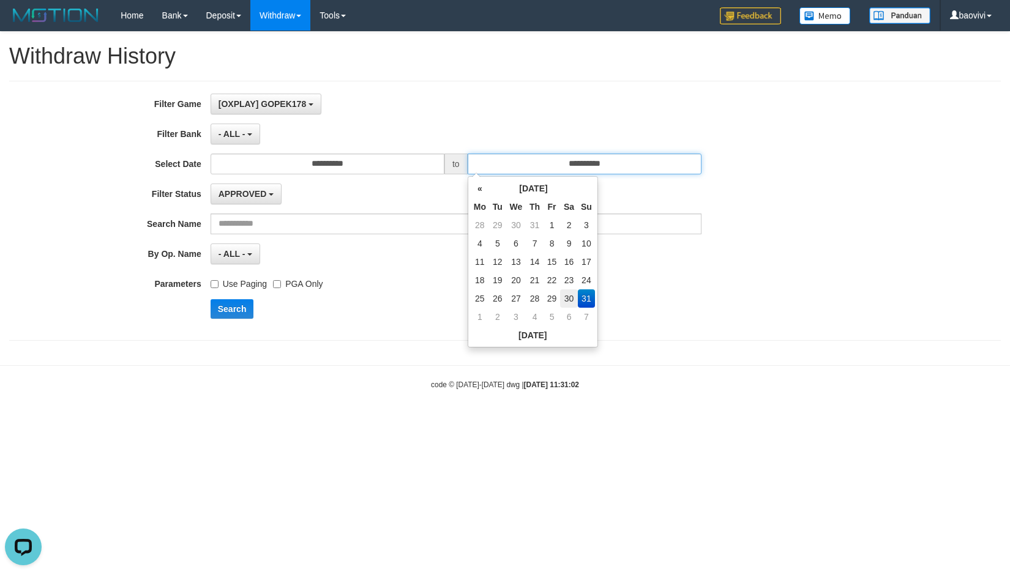  I want to click on button: APPROVED, so click(246, 194).